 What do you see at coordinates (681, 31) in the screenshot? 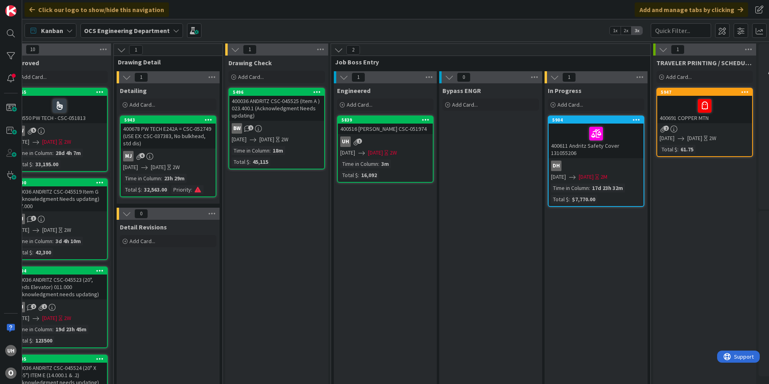
I see `input: Quick Filter...` at bounding box center [681, 31].